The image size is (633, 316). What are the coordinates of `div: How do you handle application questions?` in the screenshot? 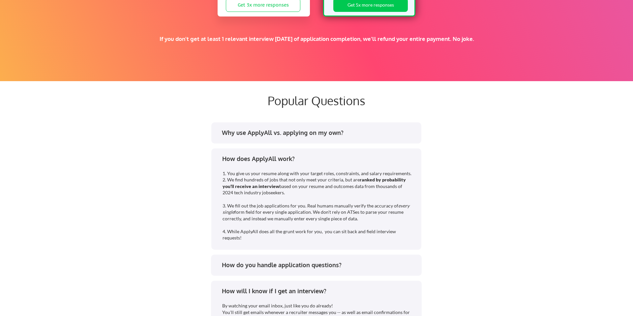 It's located at (318, 265).